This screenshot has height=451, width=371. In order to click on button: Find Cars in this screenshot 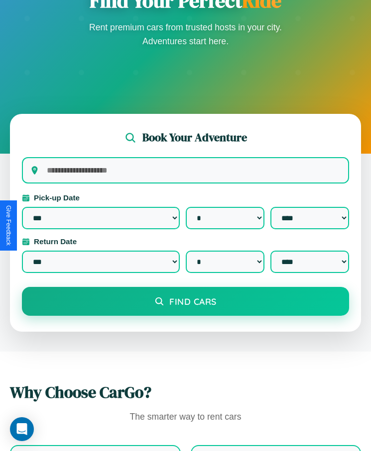, I will do `click(185, 302)`.